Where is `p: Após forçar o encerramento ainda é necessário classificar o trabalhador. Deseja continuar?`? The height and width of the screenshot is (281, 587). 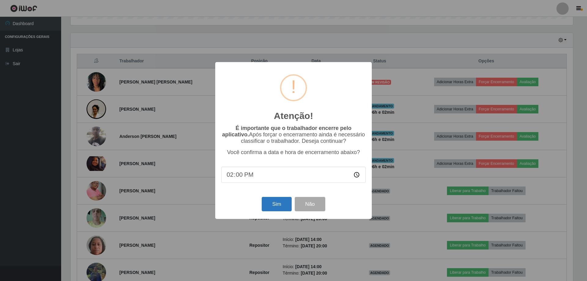 p: Após forçar o encerramento ainda é necessário classificar o trabalhador. Deseja continuar? is located at coordinates (294, 135).